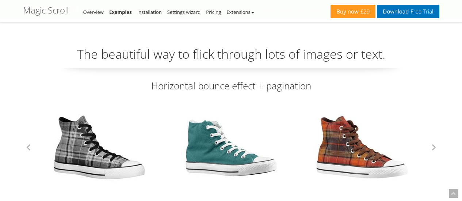  What do you see at coordinates (420, 12) in the screenshot?
I see `span: Free Trial` at bounding box center [420, 12].